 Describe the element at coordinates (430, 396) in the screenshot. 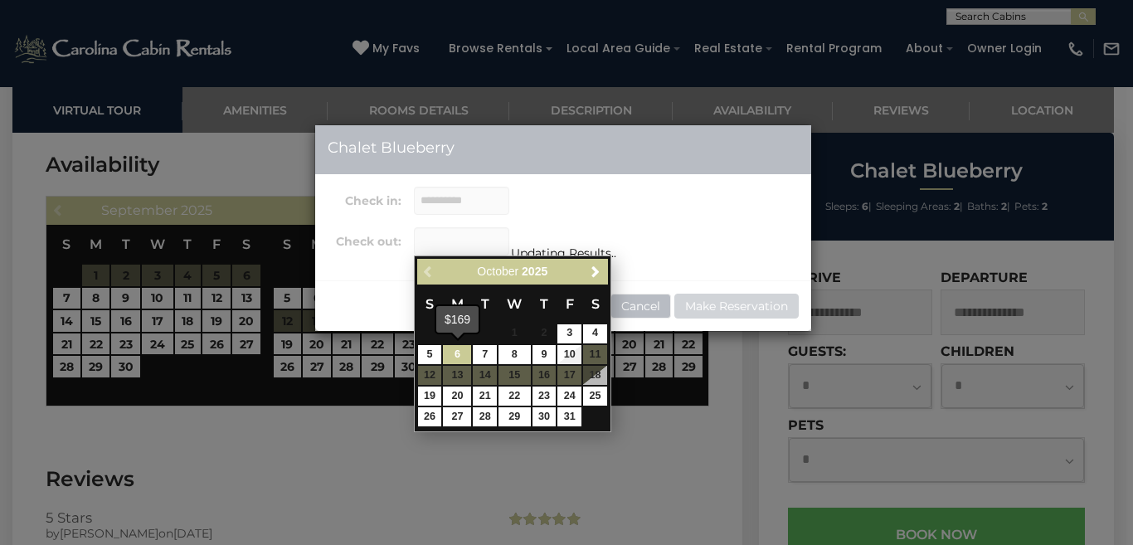

I see `a: 19` at that location.